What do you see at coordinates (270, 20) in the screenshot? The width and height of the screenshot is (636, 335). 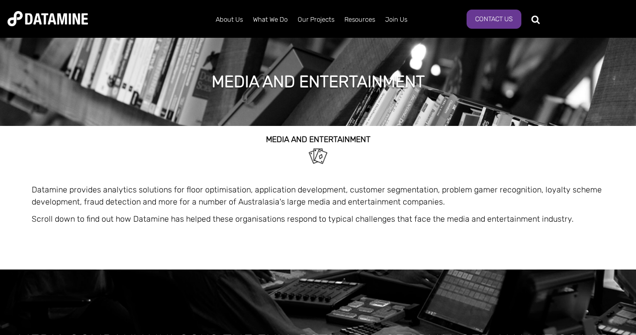 I see `a: What We Do` at bounding box center [270, 20].